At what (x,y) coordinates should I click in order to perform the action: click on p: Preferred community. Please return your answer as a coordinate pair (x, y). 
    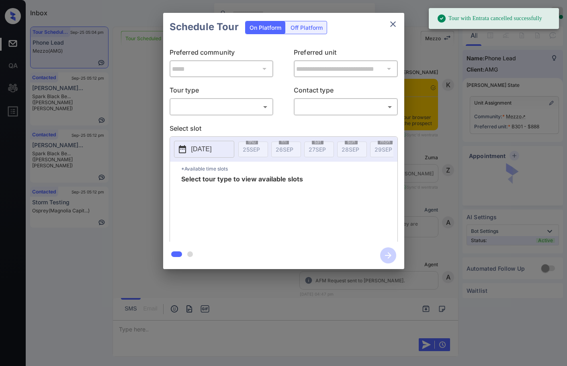
    Looking at the image, I should click on (222, 54).